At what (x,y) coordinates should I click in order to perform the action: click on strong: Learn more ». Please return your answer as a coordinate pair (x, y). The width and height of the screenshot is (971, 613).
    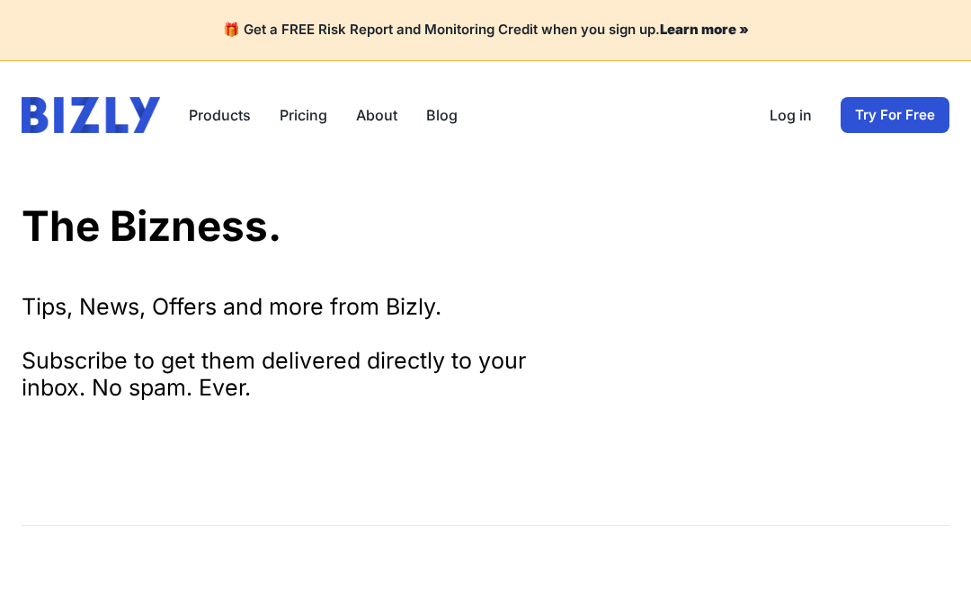
    Looking at the image, I should click on (704, 29).